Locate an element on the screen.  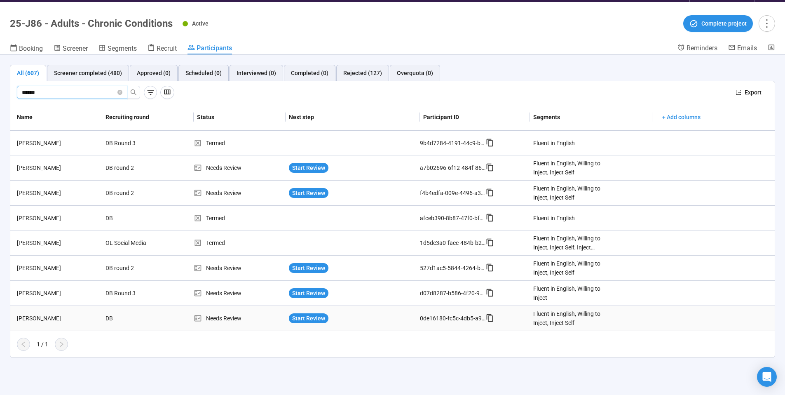
div: Scheduled (0) is located at coordinates (204, 73).